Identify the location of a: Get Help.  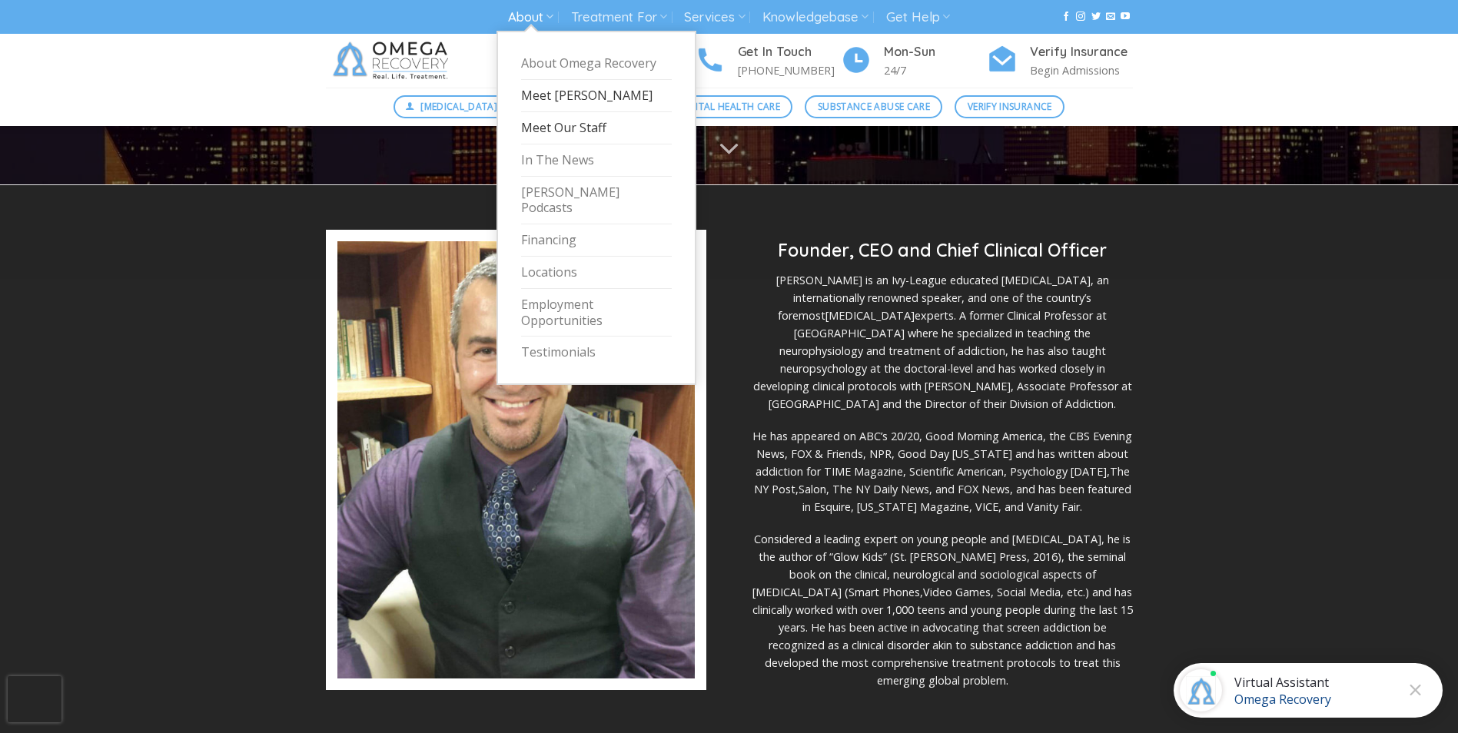
(918, 17).